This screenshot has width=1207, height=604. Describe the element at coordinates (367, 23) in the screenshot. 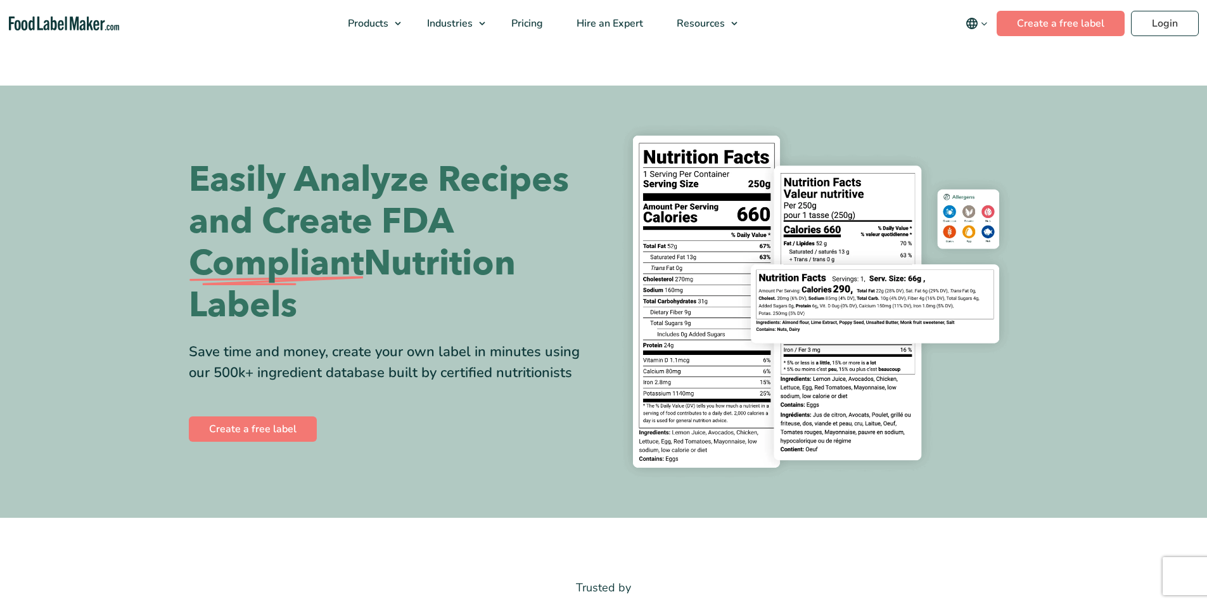

I see `span: Products` at that location.